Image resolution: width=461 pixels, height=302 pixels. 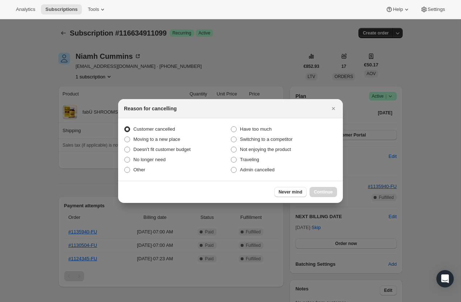 I want to click on span: No longer need, so click(x=149, y=159).